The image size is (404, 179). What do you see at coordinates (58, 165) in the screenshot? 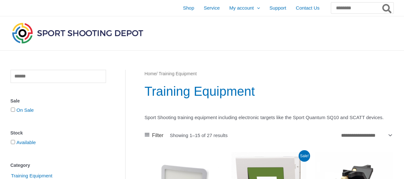
I see `div: Category` at bounding box center [58, 165].